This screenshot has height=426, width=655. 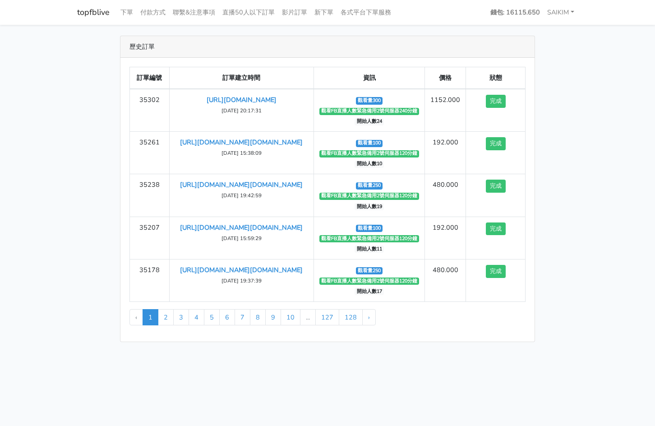 I want to click on th: 訂單建立時間, so click(x=241, y=78).